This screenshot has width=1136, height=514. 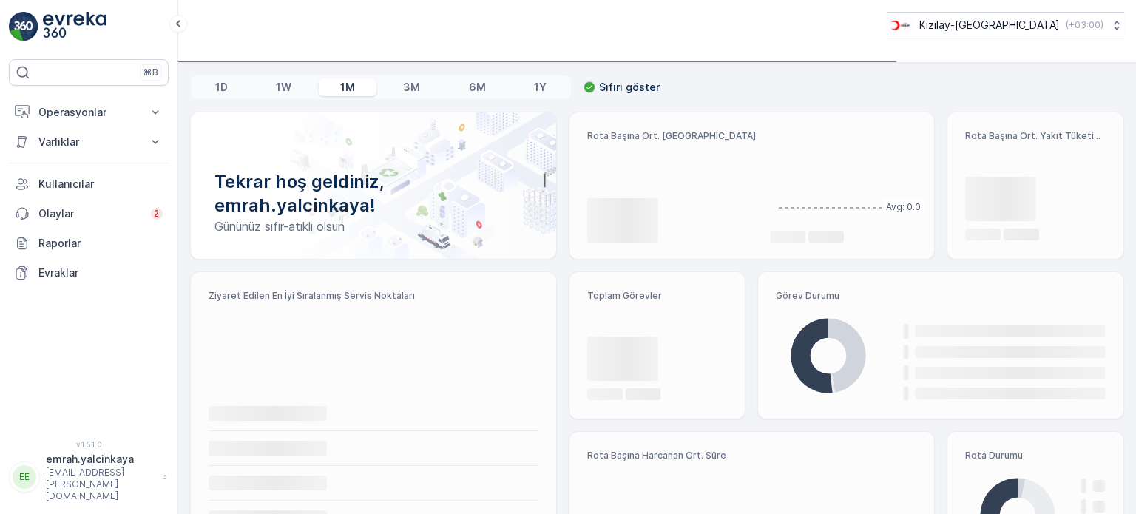 What do you see at coordinates (101, 243) in the screenshot?
I see `p: Raporlar` at bounding box center [101, 243].